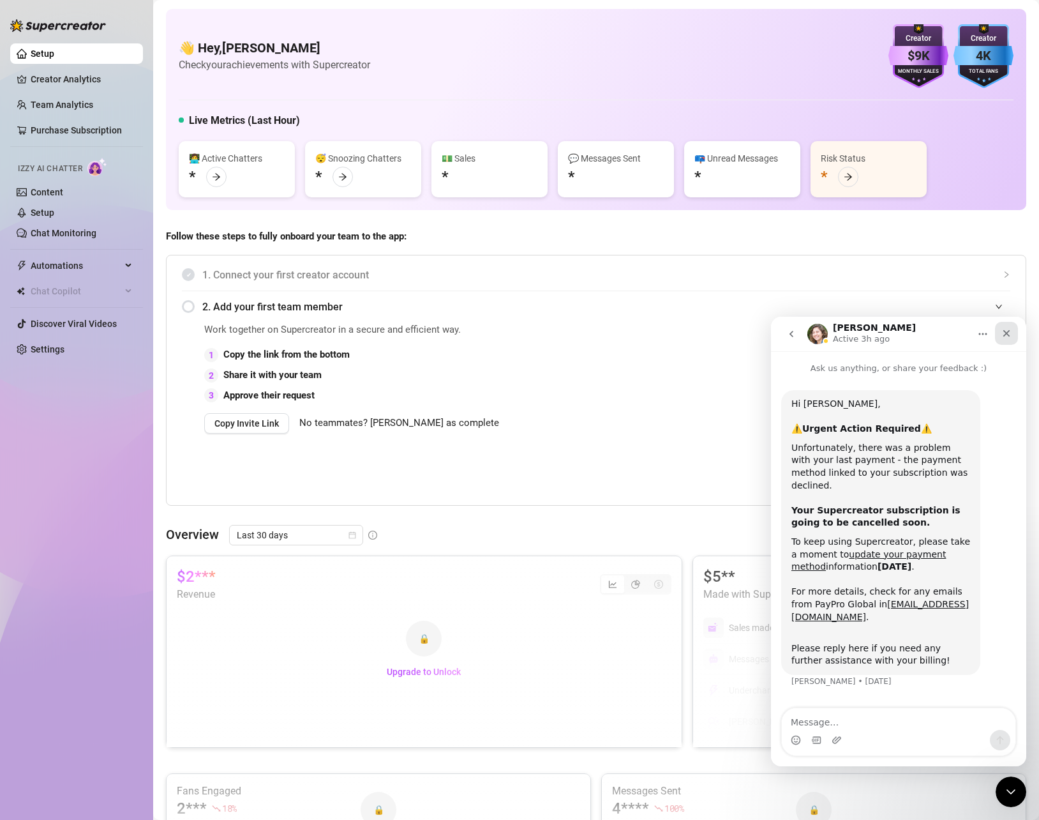  I want to click on a: Team Analytics, so click(62, 105).